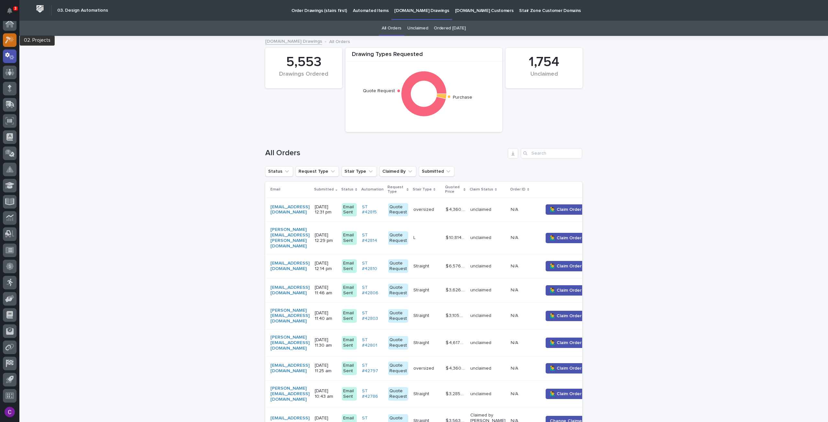 Image resolution: width=828 pixels, height=422 pixels. Describe the element at coordinates (82, 10) in the screenshot. I see `h2: 03. Design Automations` at that location.